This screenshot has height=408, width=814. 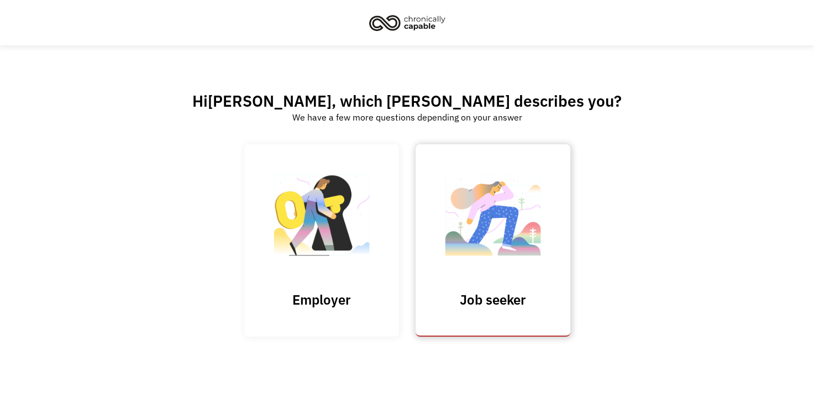 I want to click on input: Submit, so click(x=322, y=241).